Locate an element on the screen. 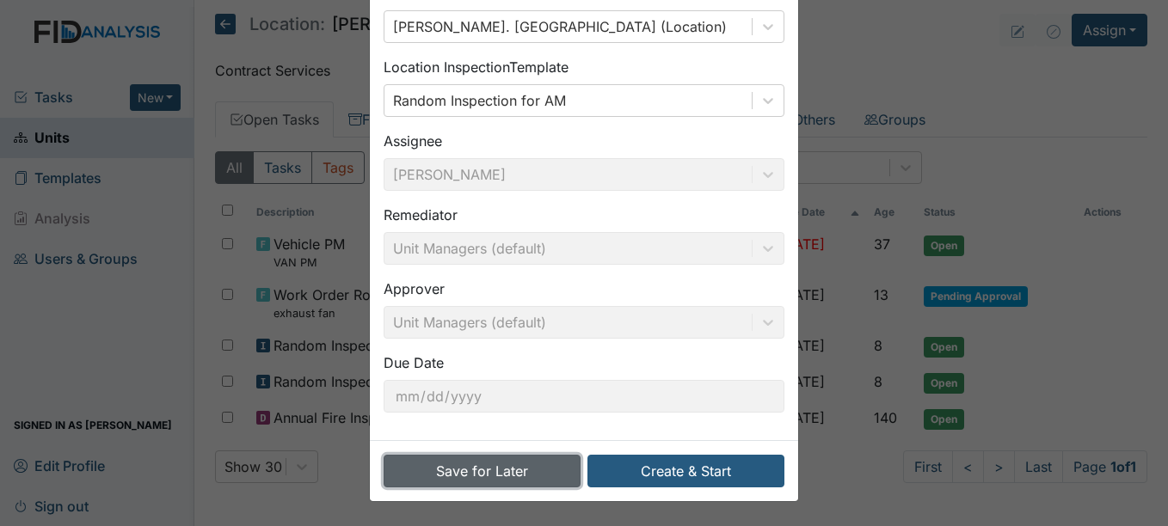 This screenshot has height=526, width=1168. label: Approver is located at coordinates (414, 289).